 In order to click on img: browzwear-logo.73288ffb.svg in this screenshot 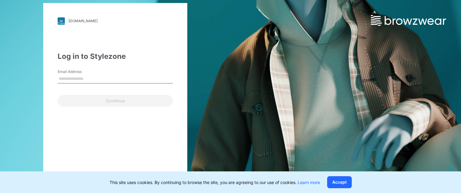, I will do `click(408, 20)`.